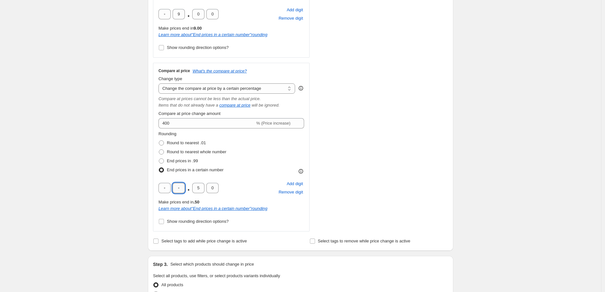  I want to click on h3: Compare at price, so click(174, 71).